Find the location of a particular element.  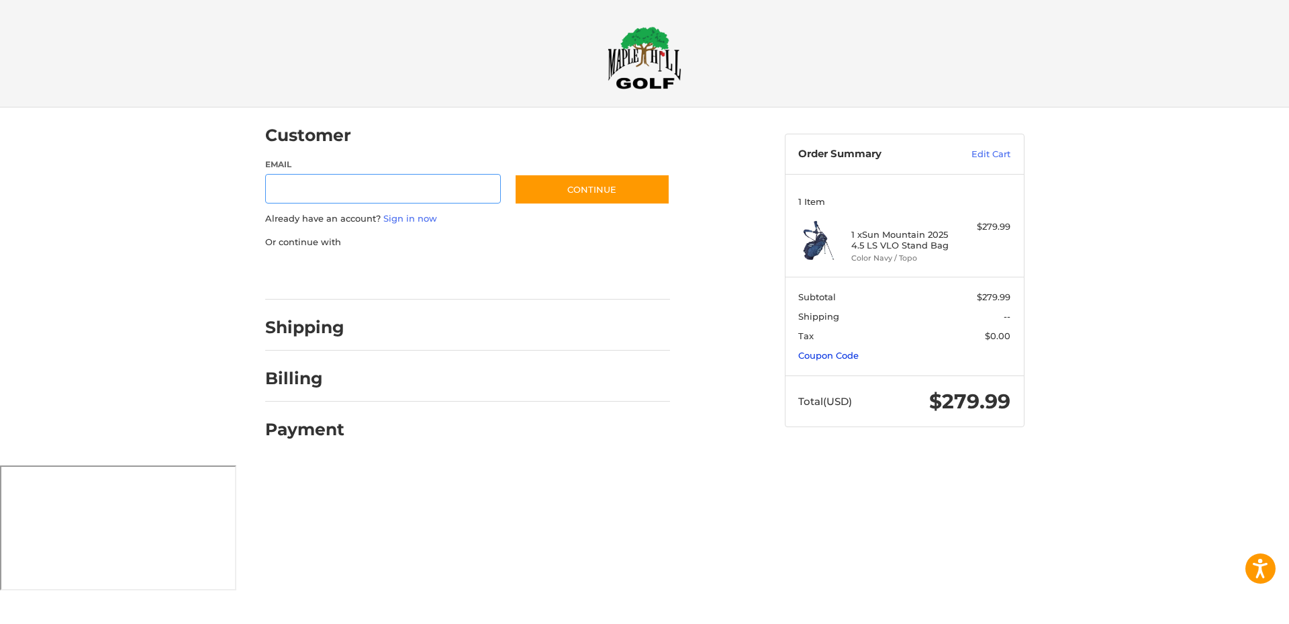

h4: 1 x Sun Mountain 2025 4.5 LS VLO Stand Bag is located at coordinates (902, 240).